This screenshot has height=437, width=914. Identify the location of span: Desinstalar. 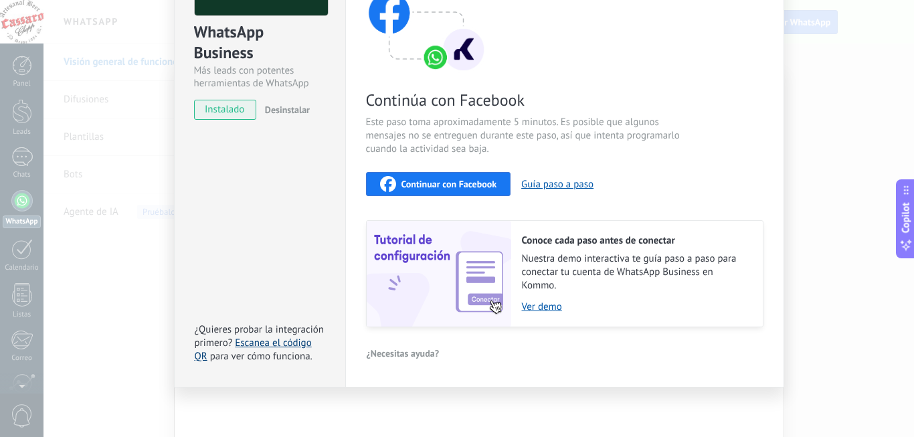
(287, 110).